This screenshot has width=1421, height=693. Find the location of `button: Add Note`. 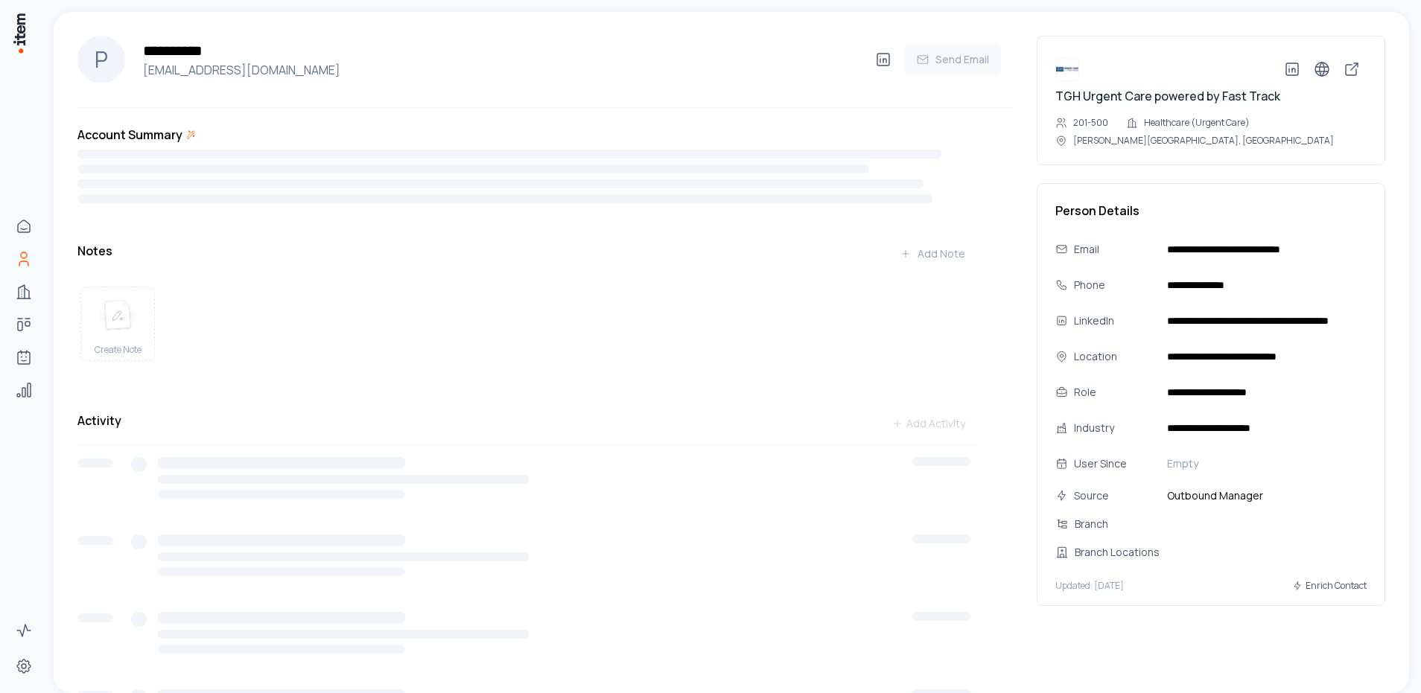

button: Add Note is located at coordinates (932, 254).